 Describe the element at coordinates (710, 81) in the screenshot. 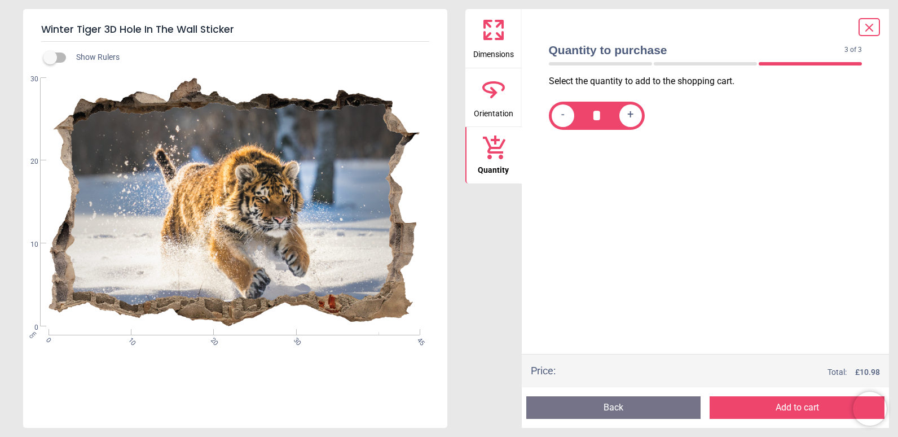

I see `p: Select the quantity to add to the shopping cart.` at that location.